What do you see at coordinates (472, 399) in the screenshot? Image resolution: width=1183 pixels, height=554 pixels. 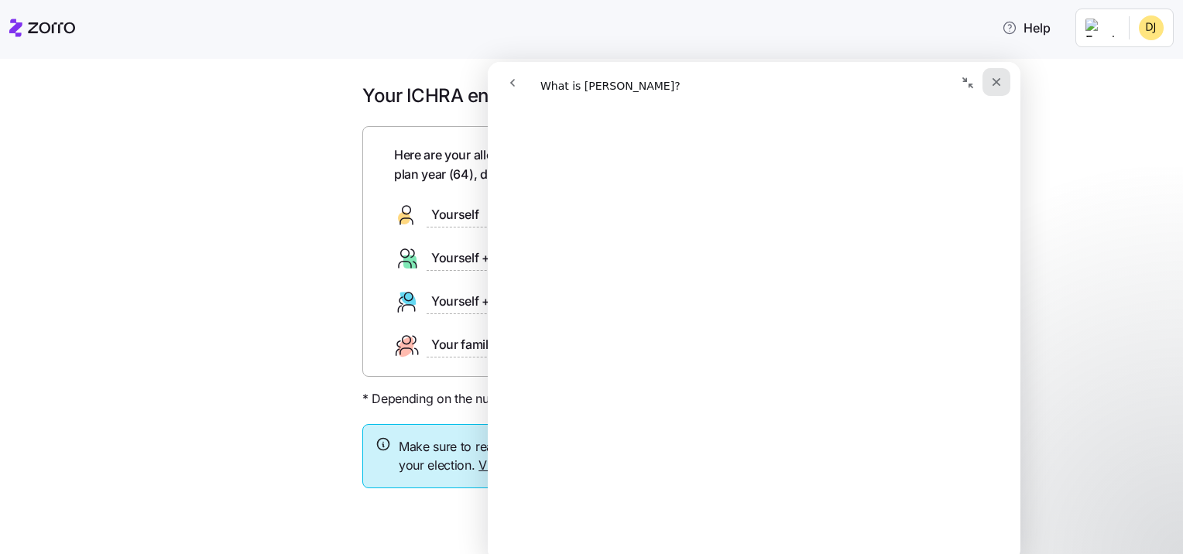 I see `span: * Depending on the number of children` at bounding box center [472, 399].